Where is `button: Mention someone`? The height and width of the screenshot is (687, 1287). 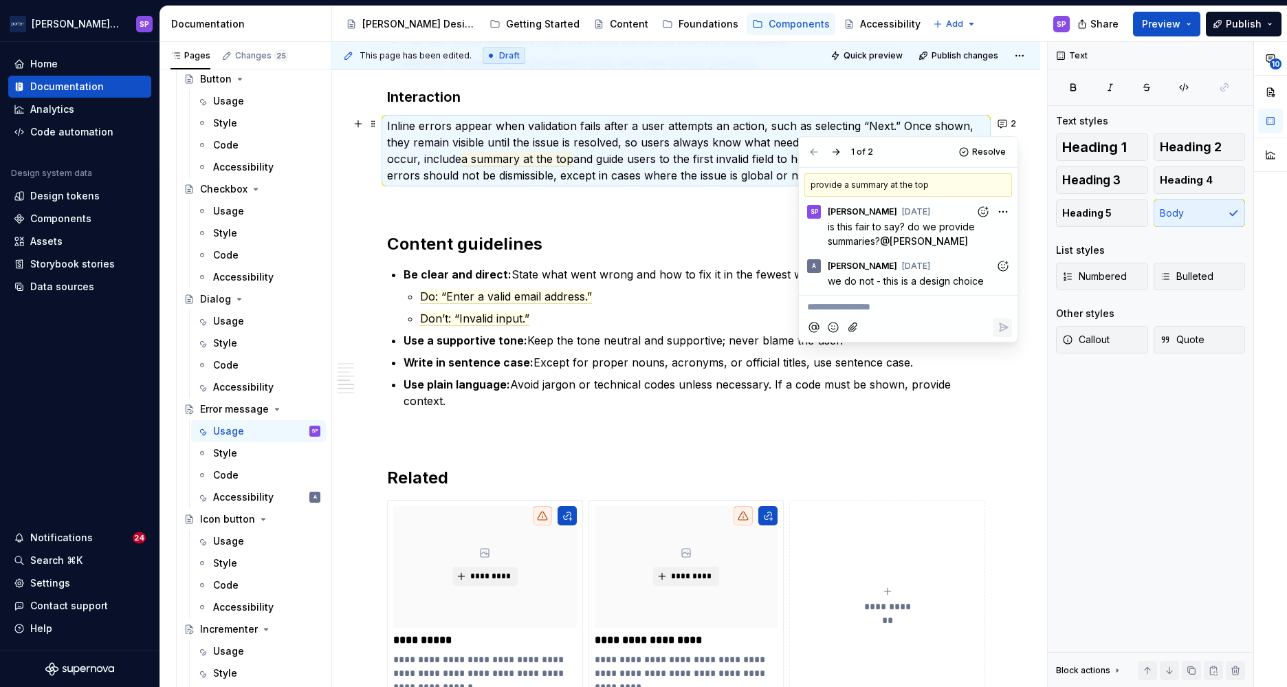 button: Mention someone is located at coordinates (813, 327).